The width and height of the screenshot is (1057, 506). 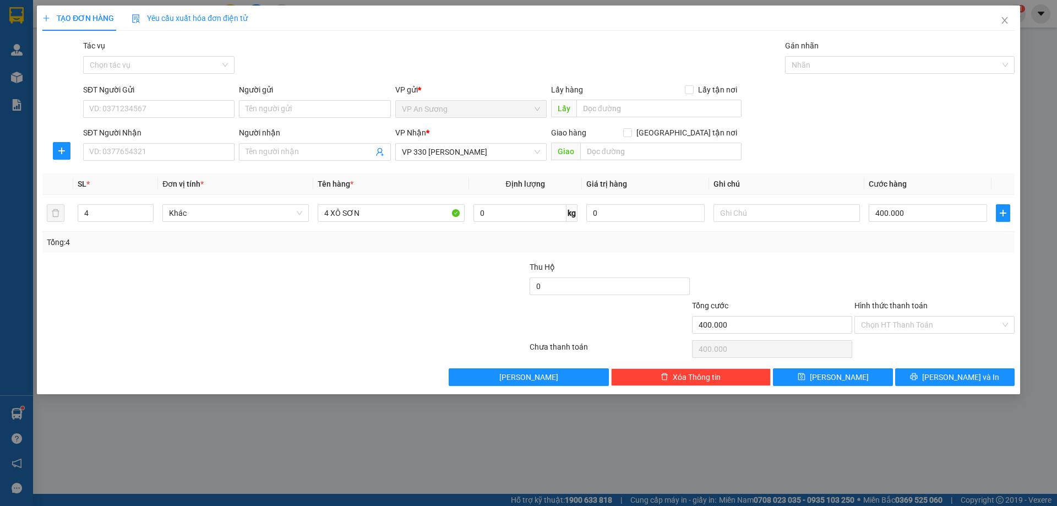 I want to click on span: Tổng cước, so click(x=710, y=306).